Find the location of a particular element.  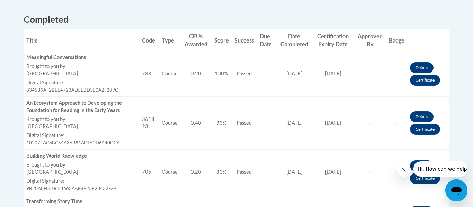

th: Actions is located at coordinates (428, 40).